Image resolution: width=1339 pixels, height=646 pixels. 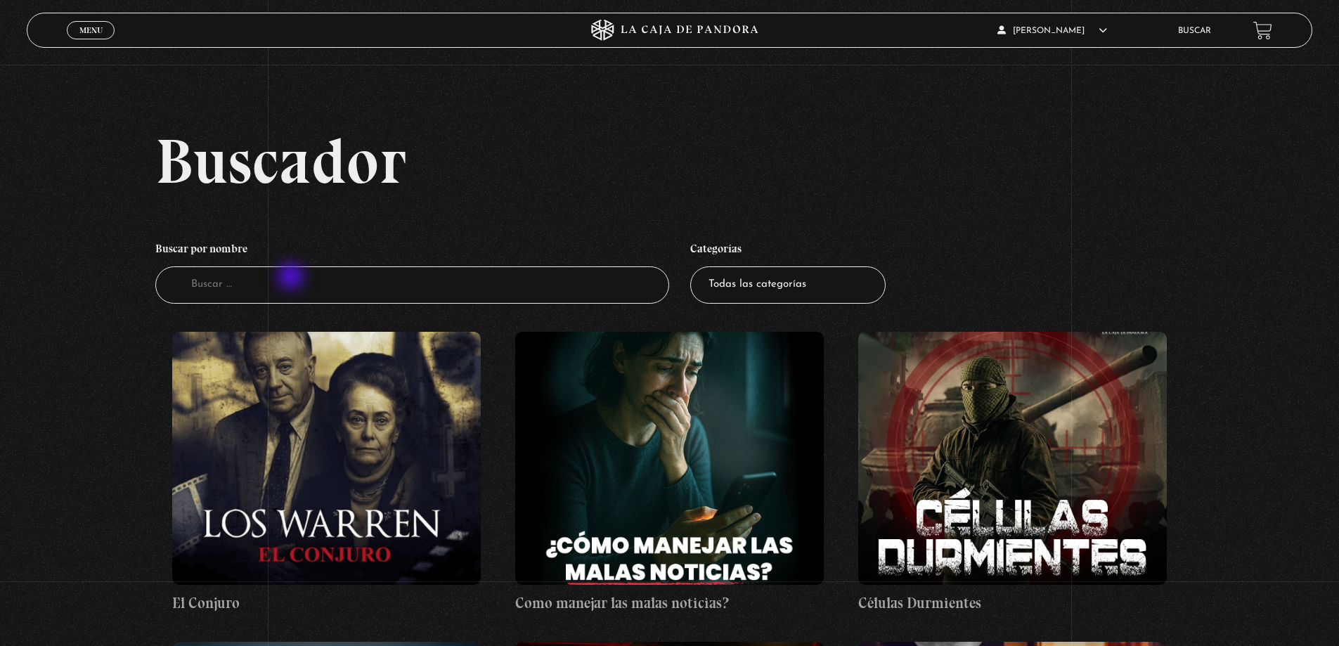 I want to click on h2: Buscador, so click(x=734, y=161).